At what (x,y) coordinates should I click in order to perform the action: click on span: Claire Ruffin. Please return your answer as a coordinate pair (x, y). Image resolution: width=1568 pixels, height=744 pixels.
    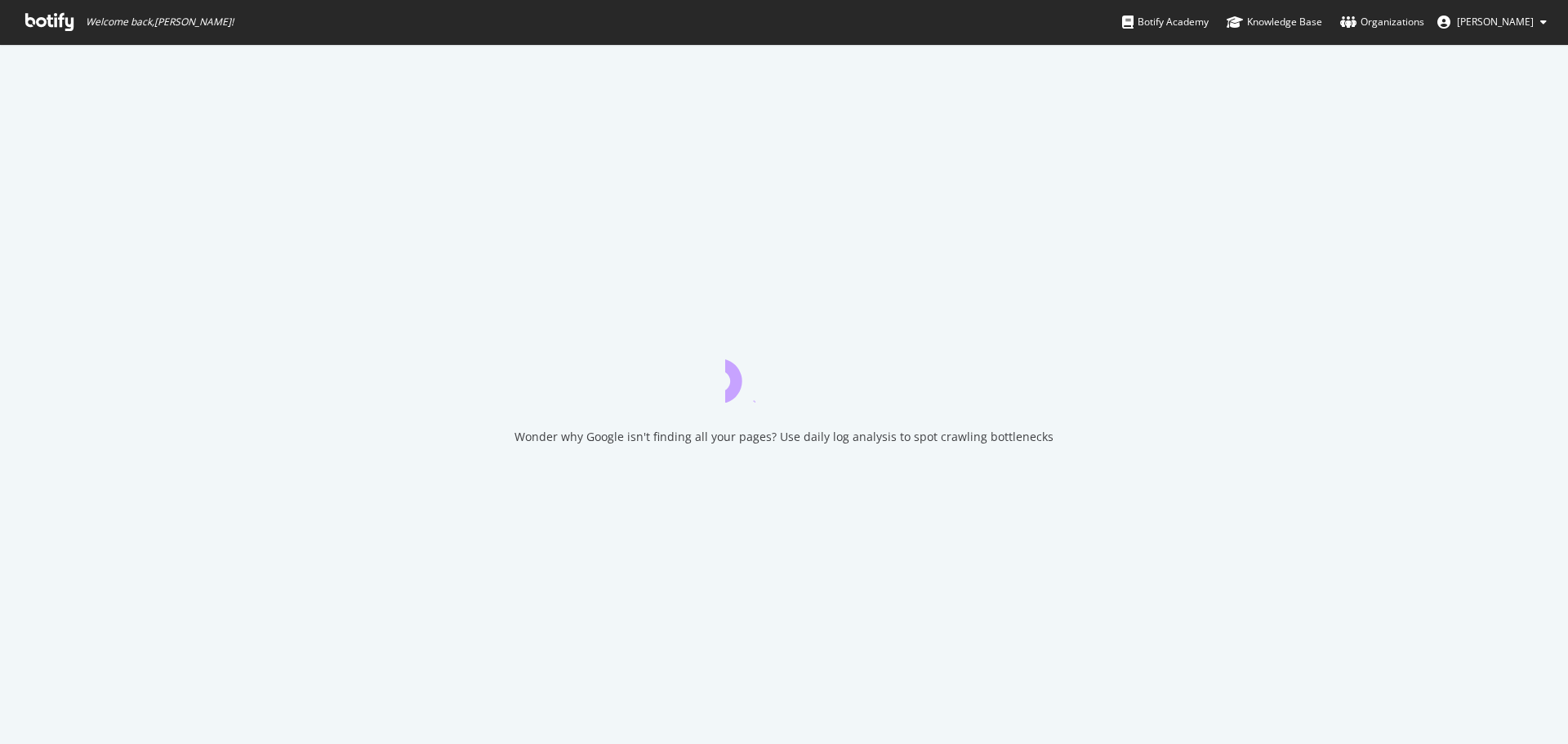
    Looking at the image, I should click on (1495, 21).